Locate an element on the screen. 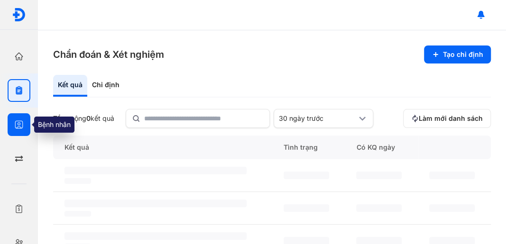 The height and width of the screenshot is (244, 506). div: Có KQ ngày is located at coordinates (381, 147).